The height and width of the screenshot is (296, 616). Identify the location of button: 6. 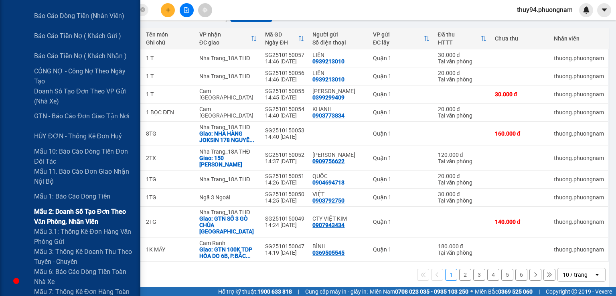
(521, 275).